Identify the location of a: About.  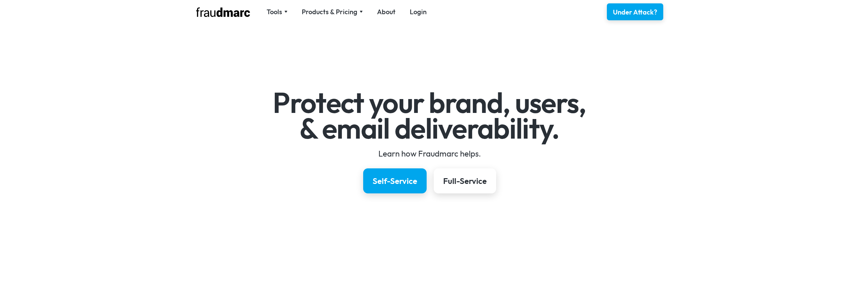
(386, 12).